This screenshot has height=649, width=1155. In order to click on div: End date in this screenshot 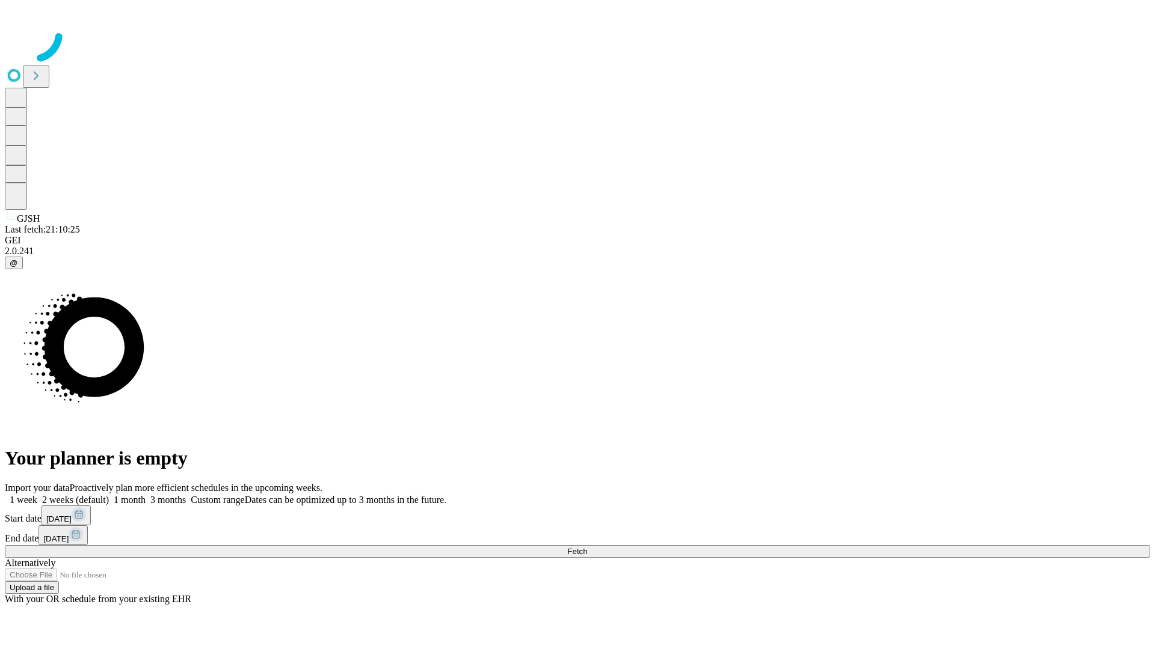, I will do `click(577, 535)`.